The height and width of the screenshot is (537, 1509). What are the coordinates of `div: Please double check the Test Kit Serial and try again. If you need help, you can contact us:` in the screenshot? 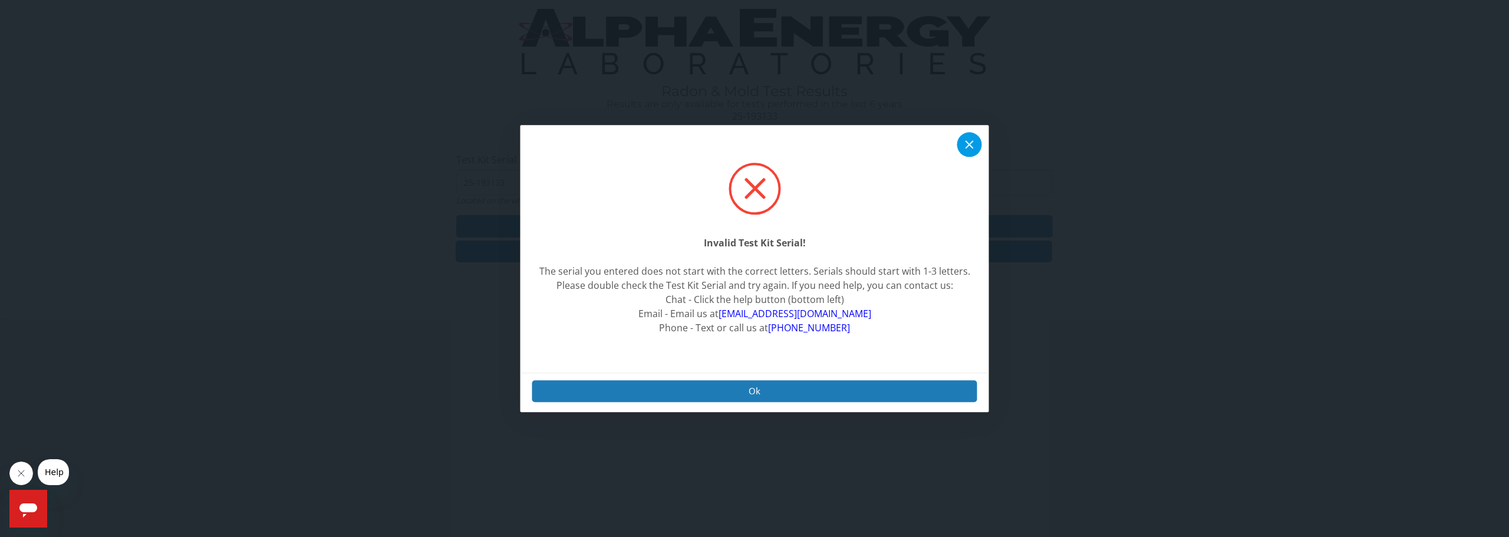 It's located at (754, 285).